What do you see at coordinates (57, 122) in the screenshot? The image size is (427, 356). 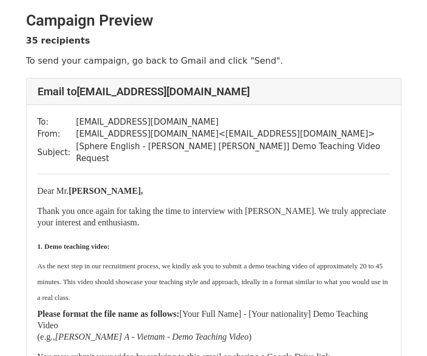 I see `td: To:` at bounding box center [57, 122].